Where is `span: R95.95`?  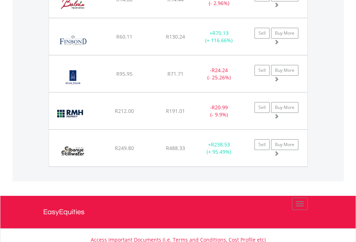
span: R95.95 is located at coordinates (124, 74).